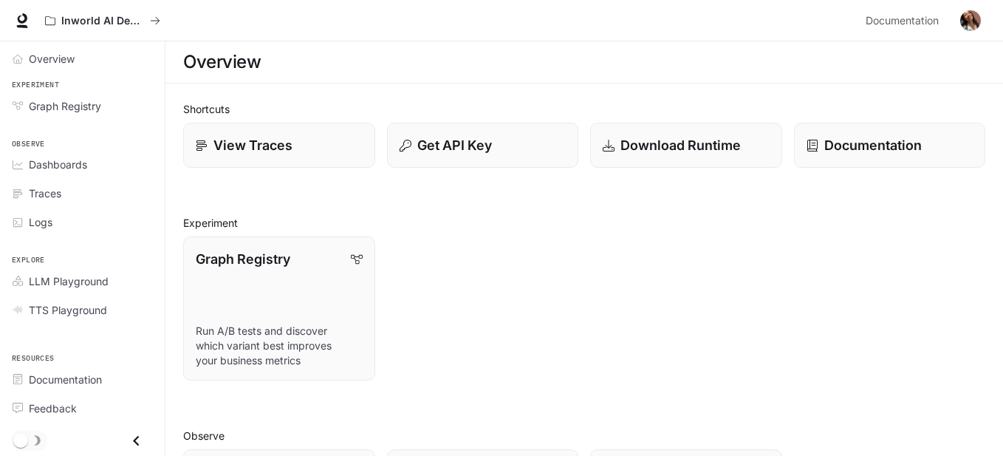 This screenshot has height=456, width=1003. Describe the element at coordinates (873, 145) in the screenshot. I see `p: Documentation` at that location.